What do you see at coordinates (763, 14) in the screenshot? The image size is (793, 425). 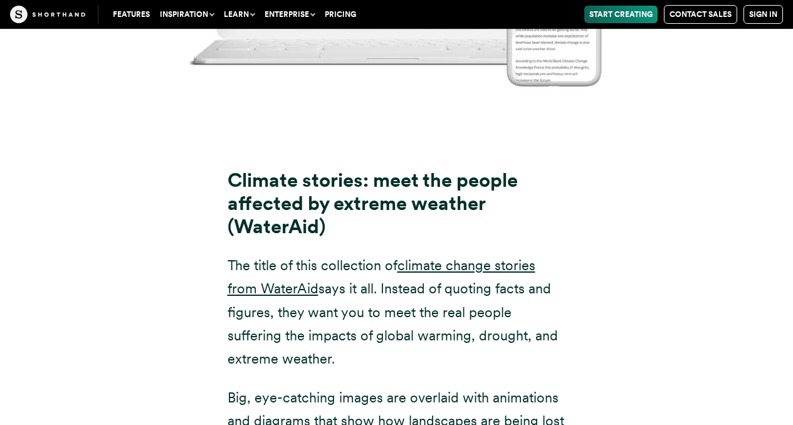 I see `a: Sign in` at bounding box center [763, 14].